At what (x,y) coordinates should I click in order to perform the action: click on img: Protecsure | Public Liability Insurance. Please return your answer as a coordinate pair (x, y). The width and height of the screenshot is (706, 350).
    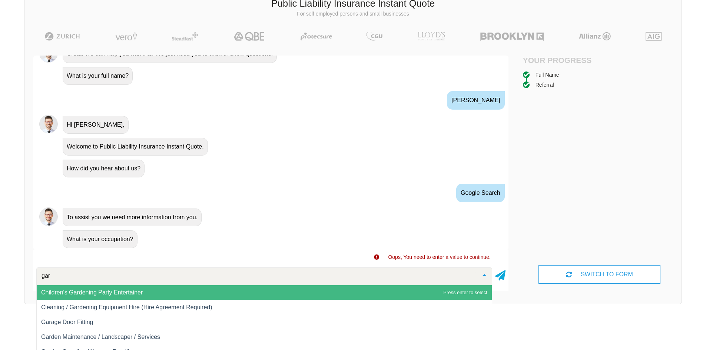
    Looking at the image, I should click on (316, 36).